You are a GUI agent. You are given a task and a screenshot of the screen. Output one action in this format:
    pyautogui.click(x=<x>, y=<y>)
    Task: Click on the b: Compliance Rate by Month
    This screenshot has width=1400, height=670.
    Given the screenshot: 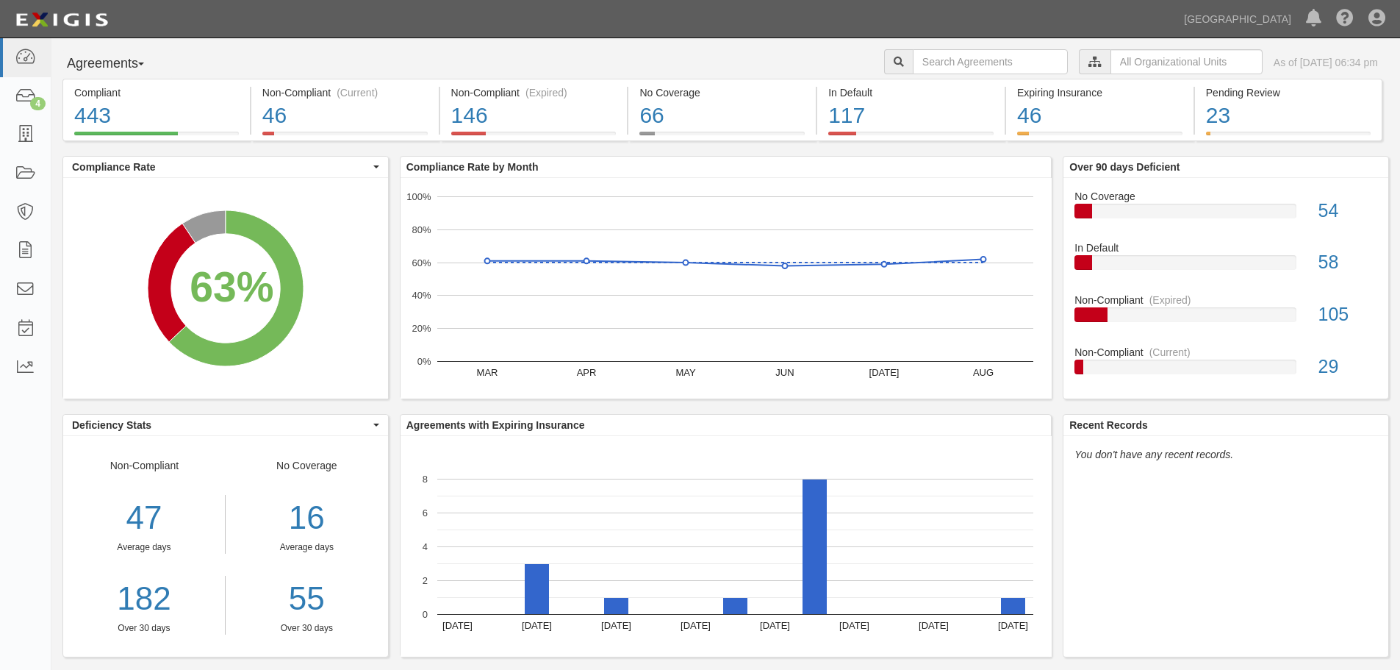 What is the action you would take?
    pyautogui.click(x=473, y=167)
    